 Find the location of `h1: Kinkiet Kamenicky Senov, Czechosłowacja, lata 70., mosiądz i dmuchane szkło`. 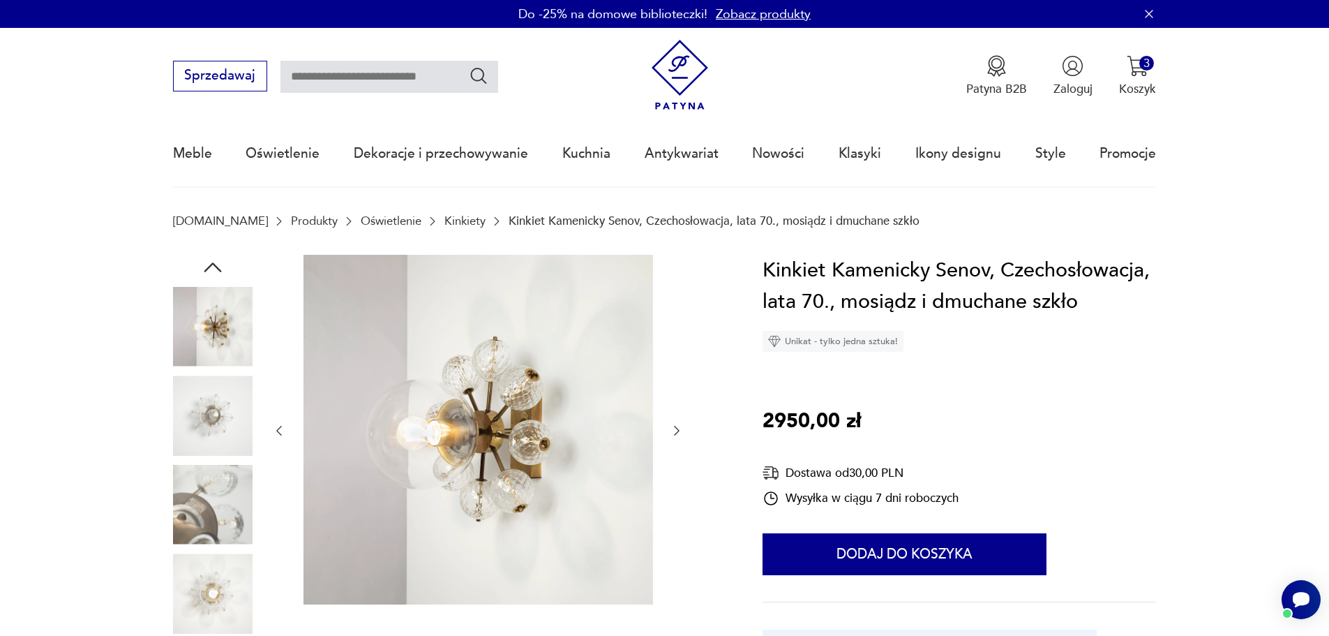

h1: Kinkiet Kamenicky Senov, Czechosłowacja, lata 70., mosiądz i dmuchane szkło is located at coordinates (959, 286).